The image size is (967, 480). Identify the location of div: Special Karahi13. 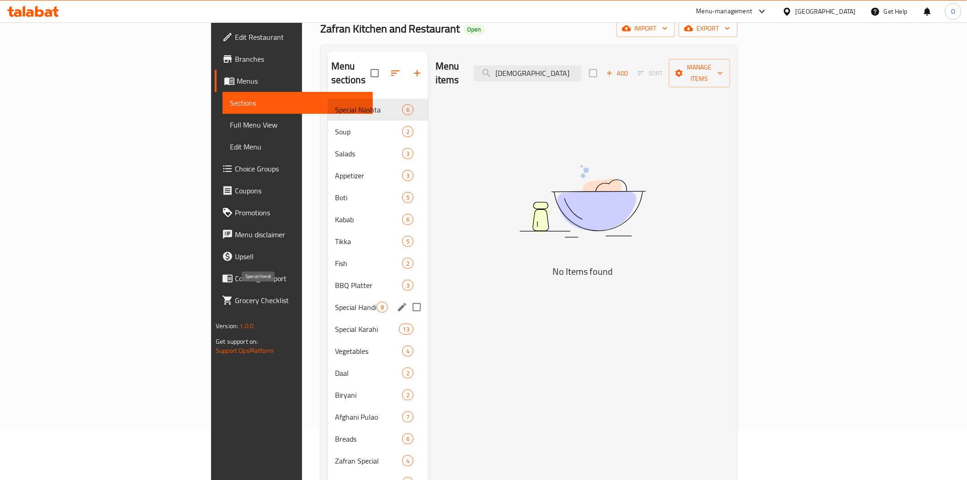
(378, 329).